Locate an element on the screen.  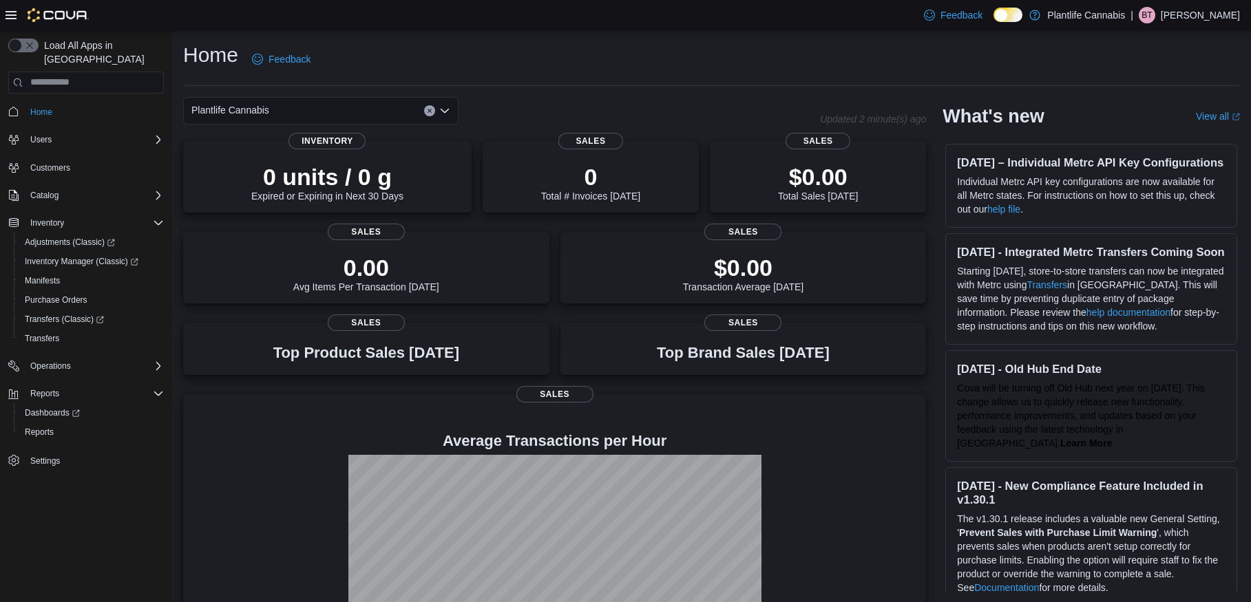
span: BT is located at coordinates (1146, 15).